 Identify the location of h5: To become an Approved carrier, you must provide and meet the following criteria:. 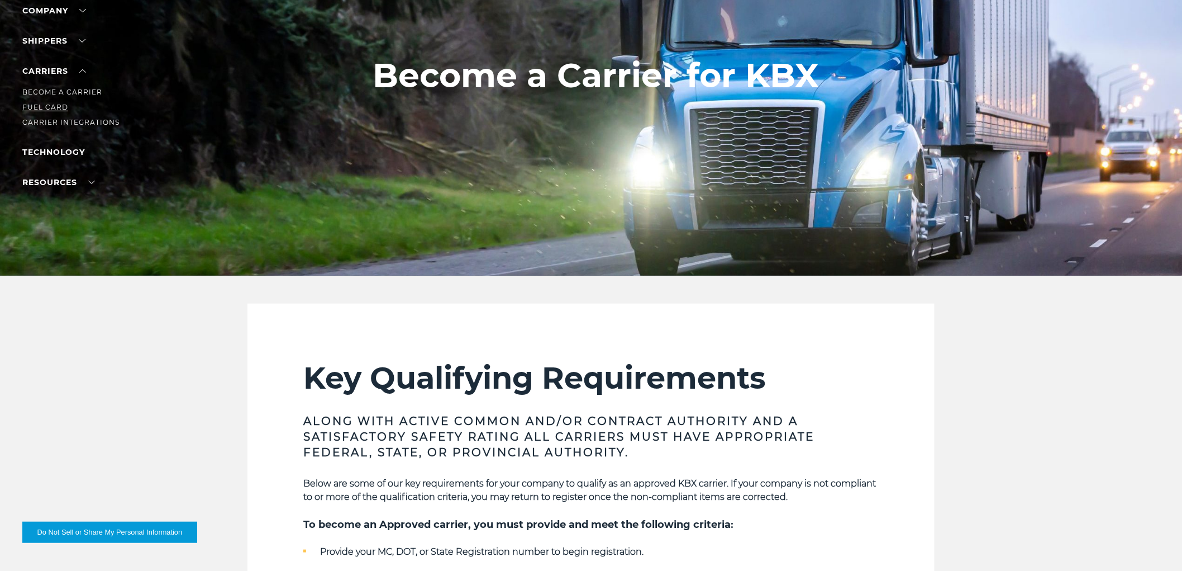
(591, 524).